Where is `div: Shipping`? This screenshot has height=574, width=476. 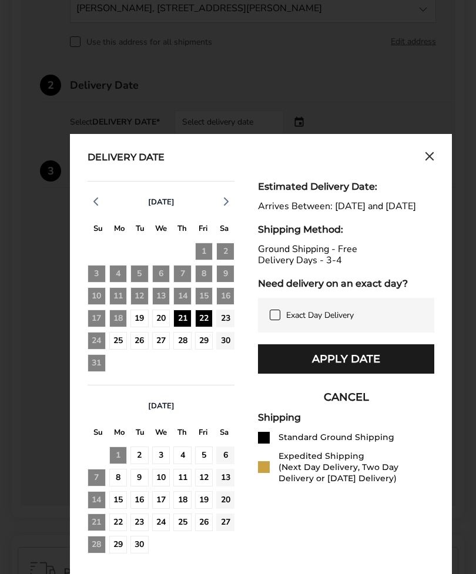 div: Shipping is located at coordinates (346, 417).